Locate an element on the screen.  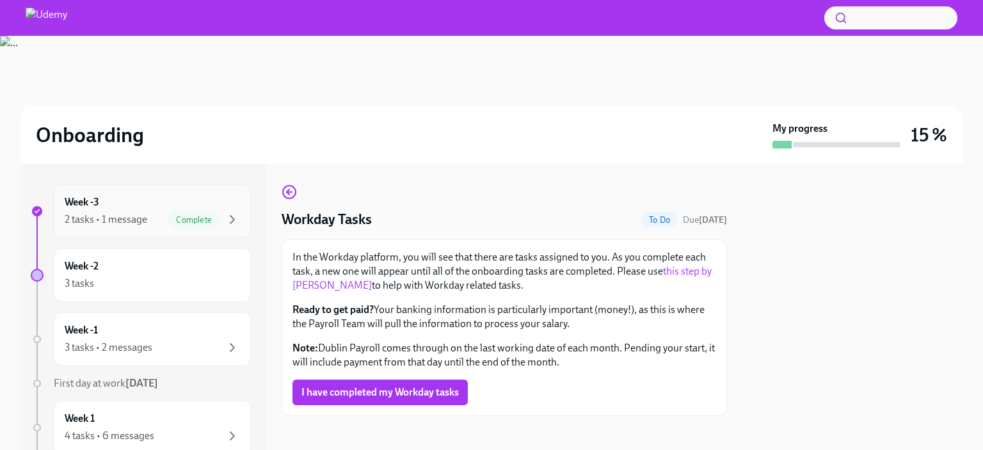
p: Your banking information is particularly important (money!), as this is where the Payroll Team wi... is located at coordinates (504, 317).